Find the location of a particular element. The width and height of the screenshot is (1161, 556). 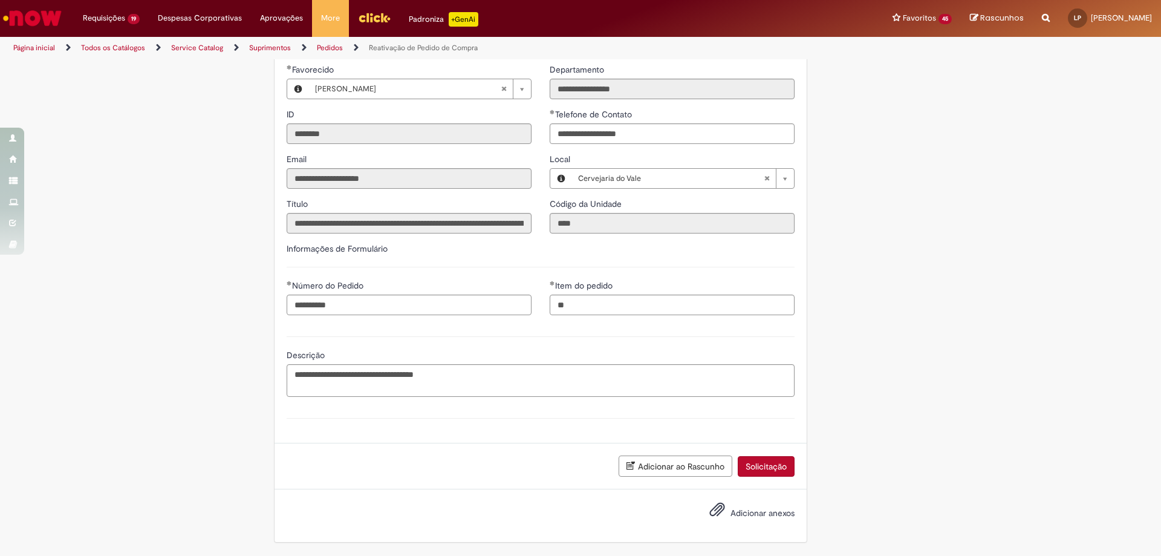

label: Somente leitura - Departamento is located at coordinates (578, 70).